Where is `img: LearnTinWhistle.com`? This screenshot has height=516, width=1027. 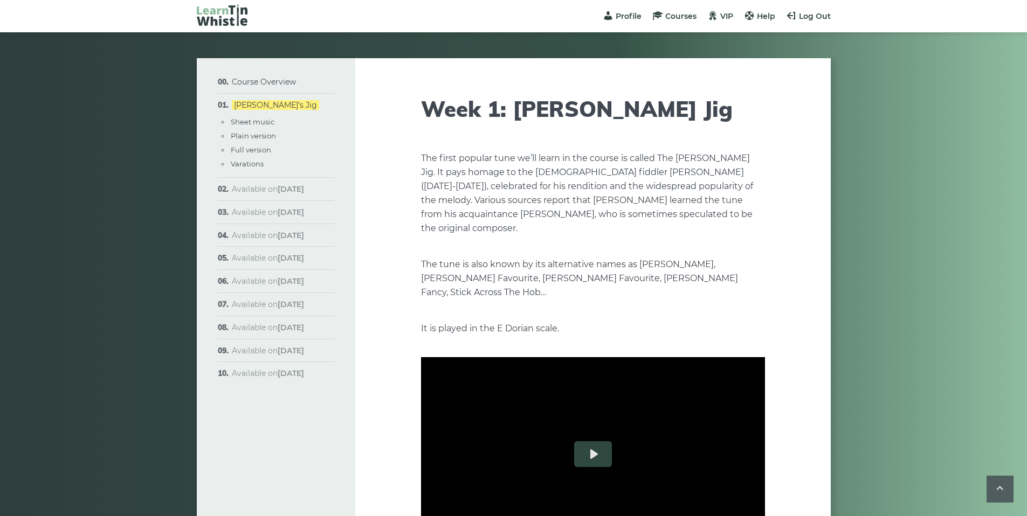
img: LearnTinWhistle.com is located at coordinates (222, 15).